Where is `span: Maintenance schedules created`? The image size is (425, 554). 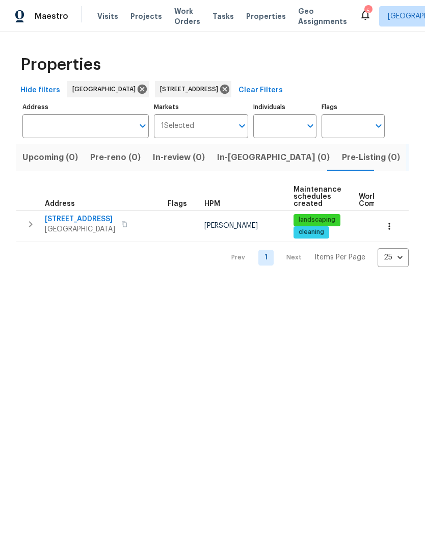 span: Maintenance schedules created is located at coordinates (318, 197).